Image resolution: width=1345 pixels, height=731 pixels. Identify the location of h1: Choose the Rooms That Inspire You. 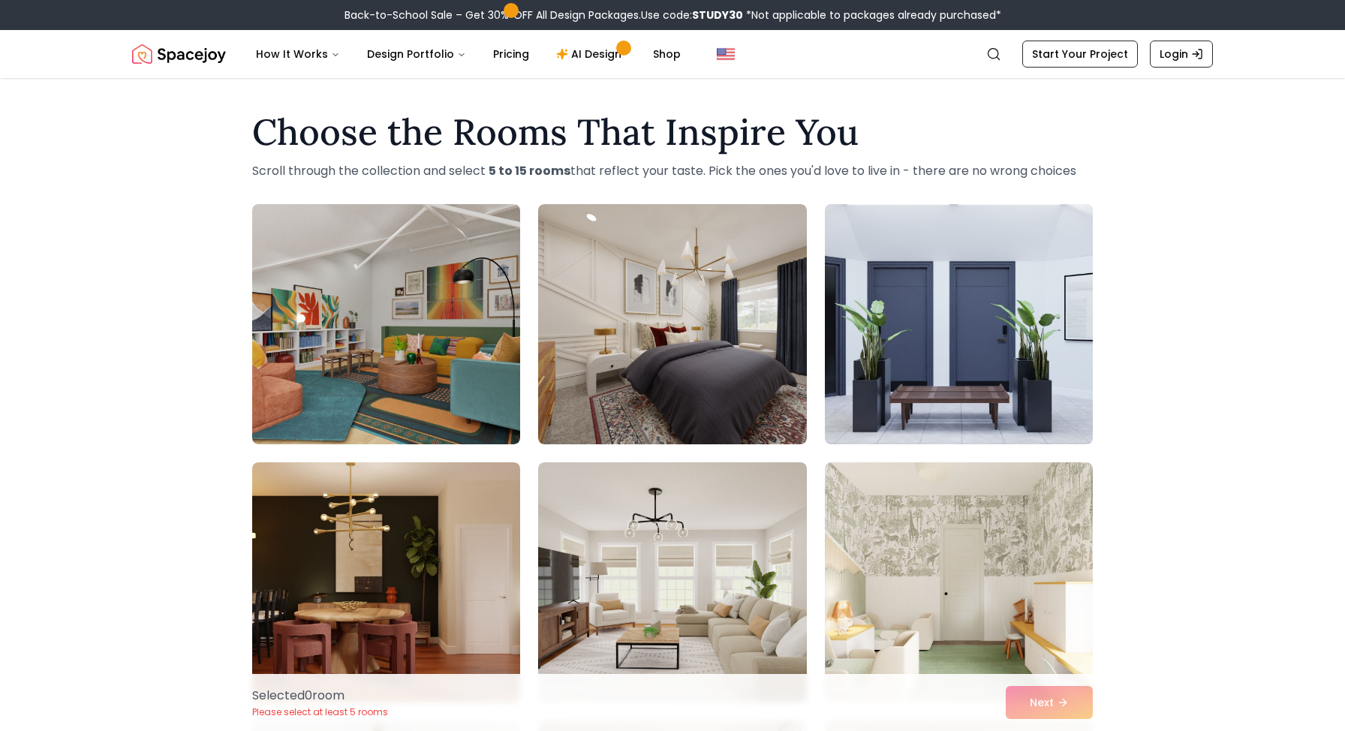
(672, 132).